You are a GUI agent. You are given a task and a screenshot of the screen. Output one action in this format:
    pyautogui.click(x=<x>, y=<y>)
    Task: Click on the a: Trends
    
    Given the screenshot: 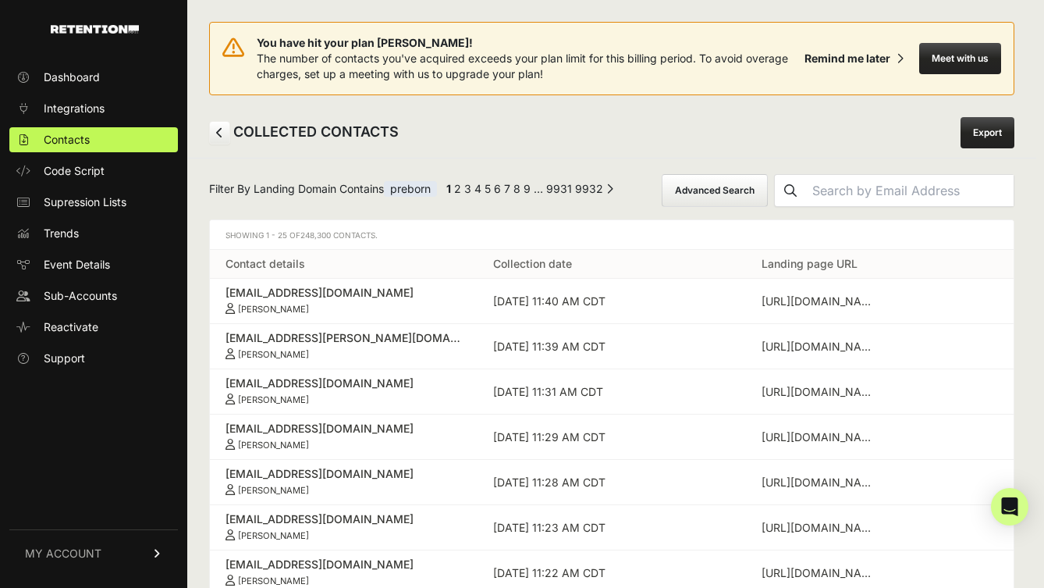 What is the action you would take?
    pyautogui.click(x=94, y=233)
    